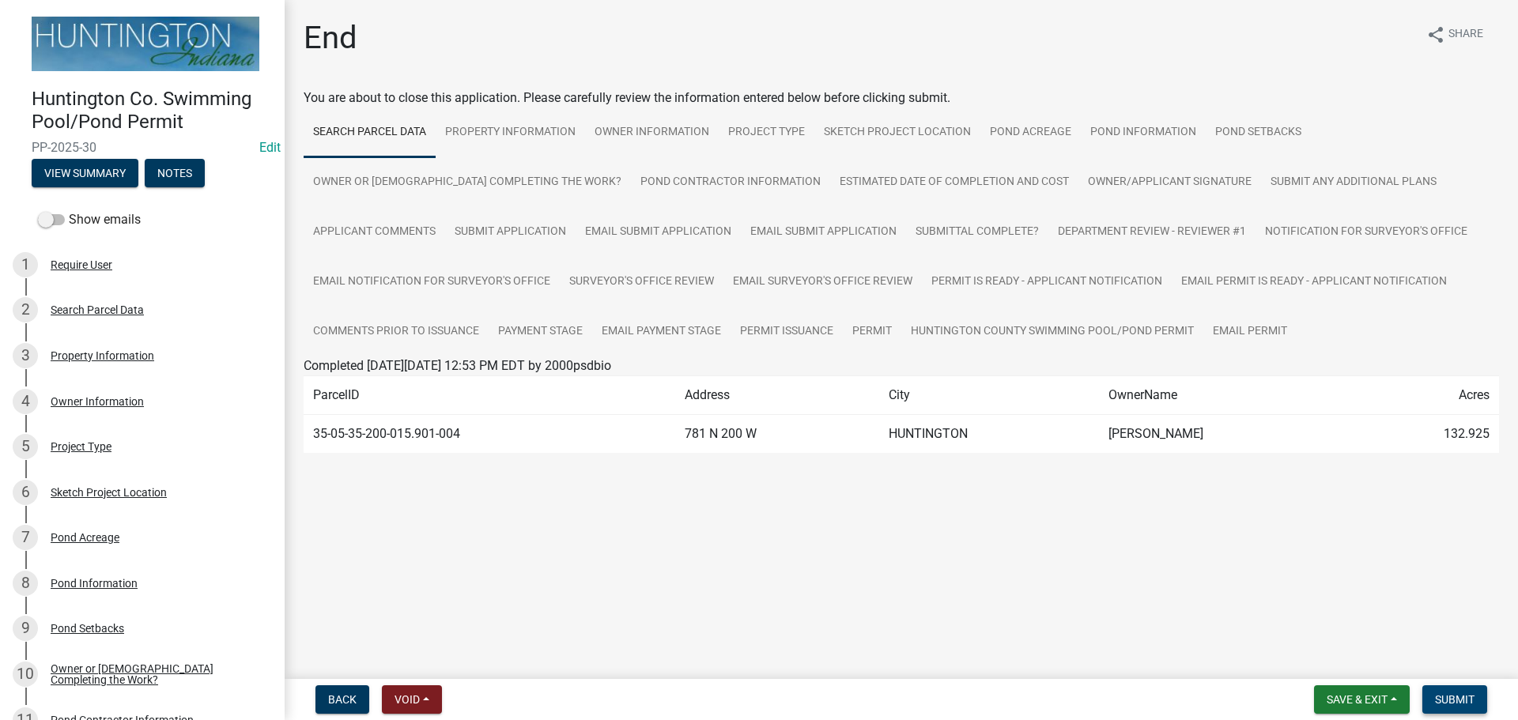  What do you see at coordinates (25, 356) in the screenshot?
I see `div: 3` at bounding box center [25, 356].